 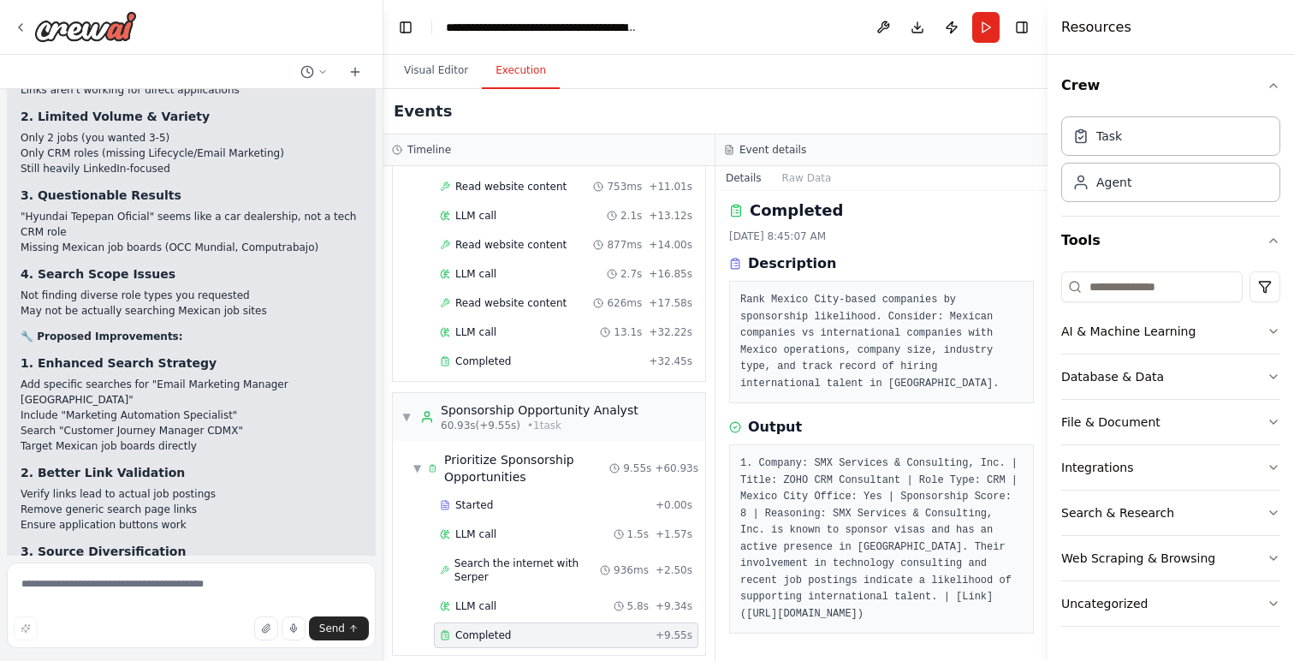 What do you see at coordinates (775, 427) in the screenshot?
I see `h3: Output` at bounding box center [775, 427].